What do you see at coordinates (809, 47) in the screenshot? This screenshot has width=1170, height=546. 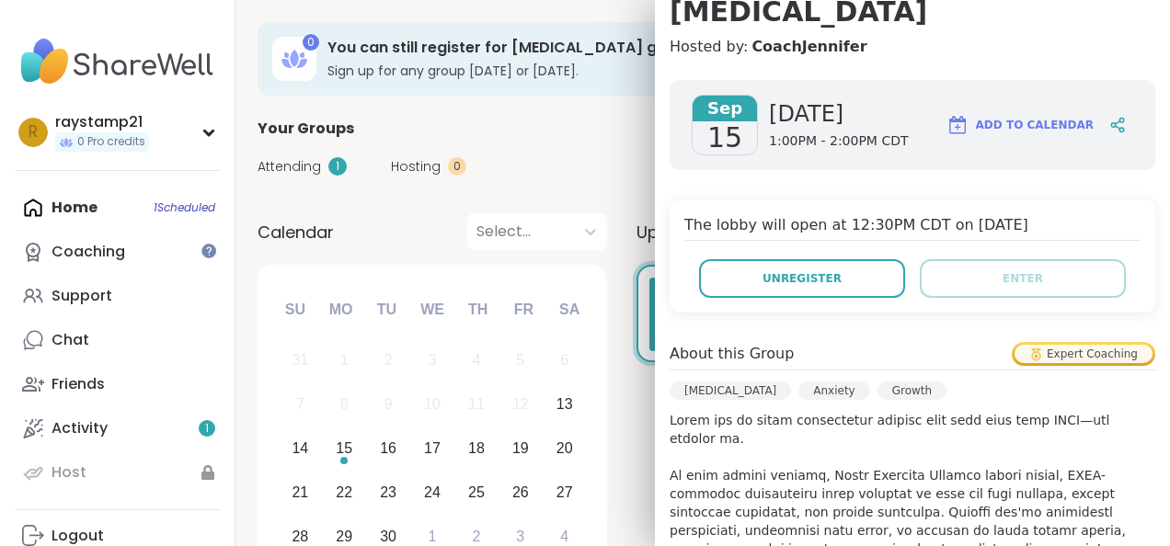 I see `a: CoachJennifer` at bounding box center [809, 47].